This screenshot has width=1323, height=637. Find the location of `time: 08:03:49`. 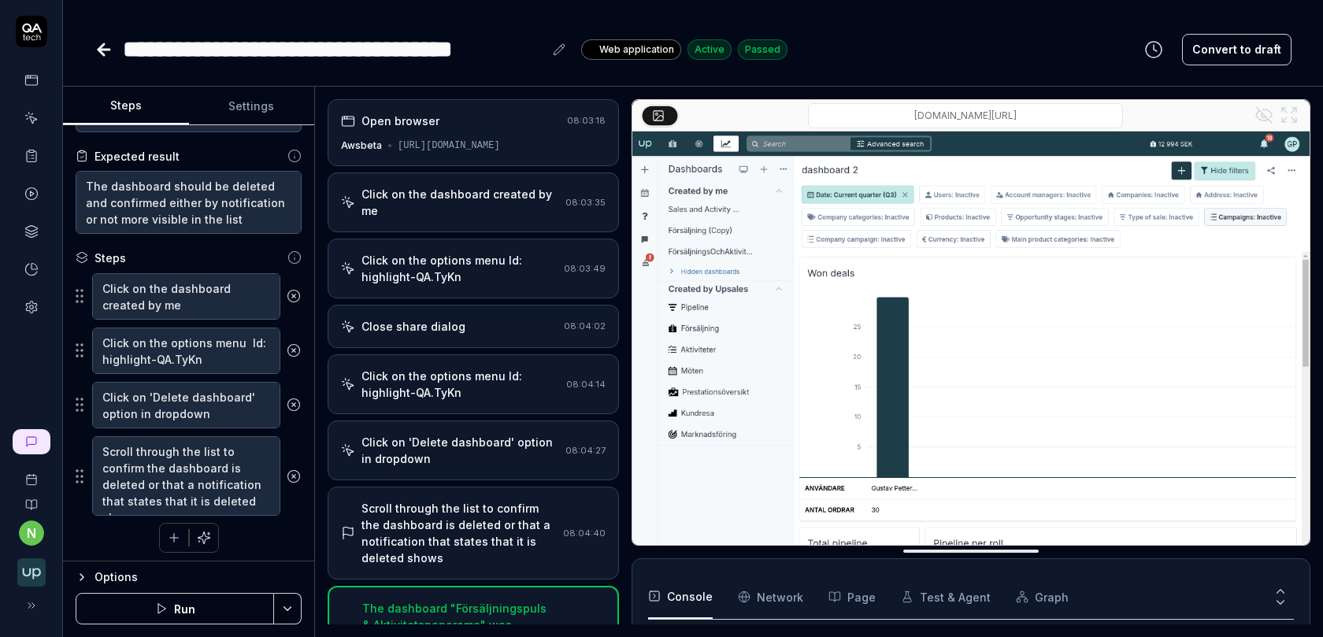

time: 08:03:49 is located at coordinates (584, 269).